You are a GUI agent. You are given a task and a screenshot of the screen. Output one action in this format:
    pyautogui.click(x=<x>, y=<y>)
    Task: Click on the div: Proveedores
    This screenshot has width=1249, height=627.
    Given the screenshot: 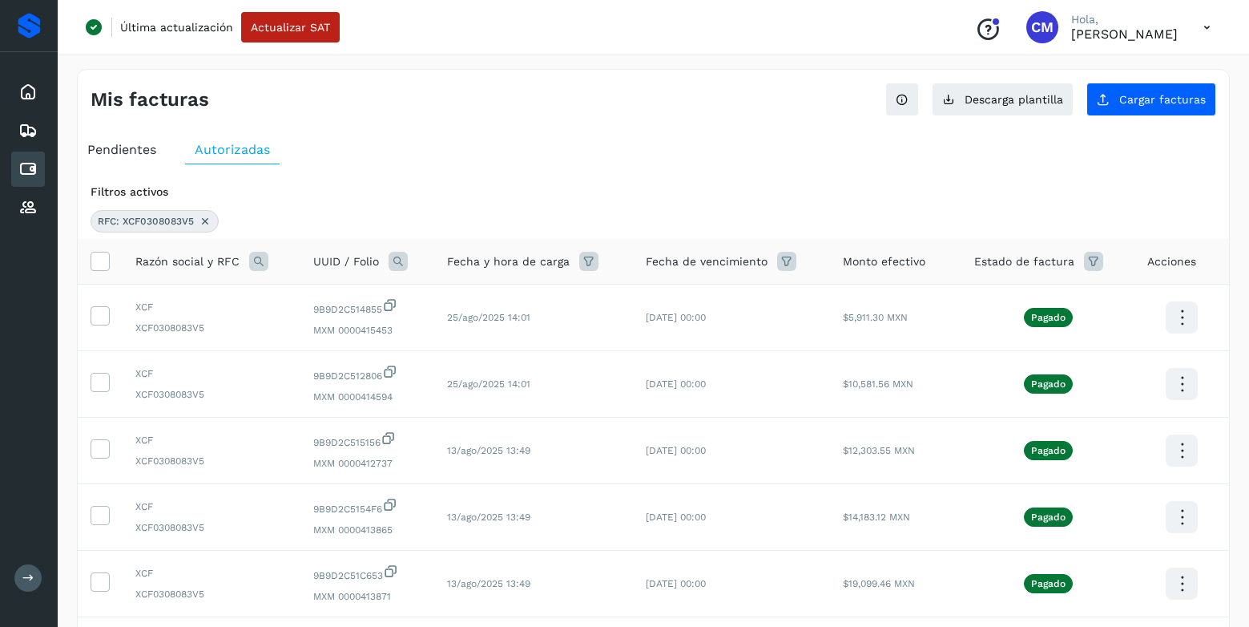 What is the action you would take?
    pyautogui.click(x=28, y=208)
    